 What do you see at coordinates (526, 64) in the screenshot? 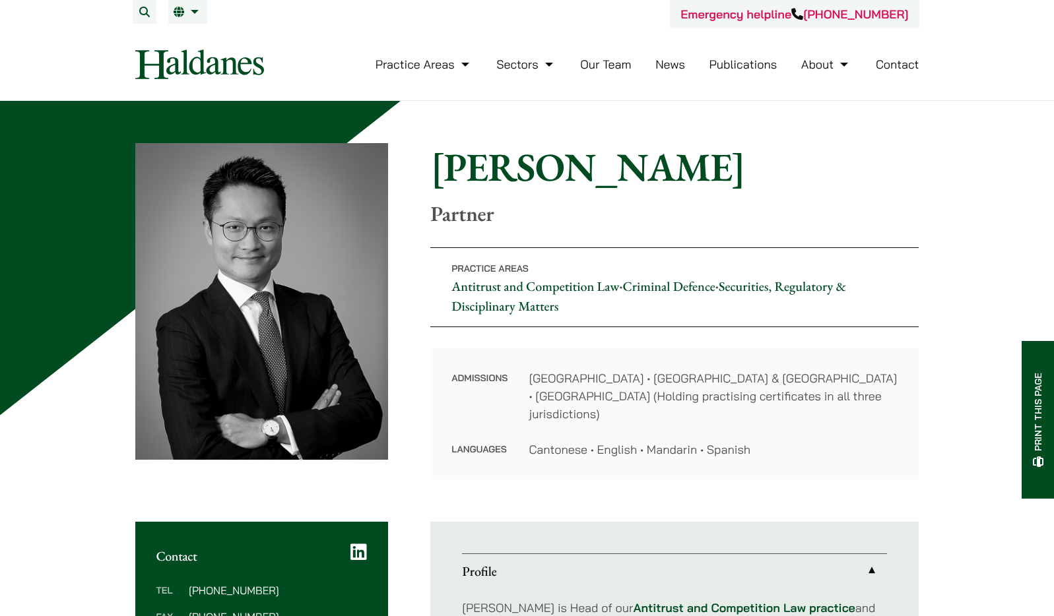
I see `a: Sectors` at bounding box center [526, 64].